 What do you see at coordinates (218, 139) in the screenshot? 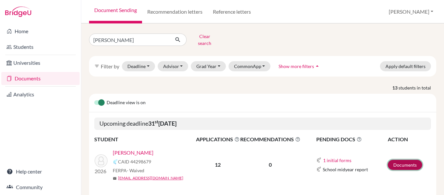
I see `span: APPLICATIONS` at bounding box center [218, 139].